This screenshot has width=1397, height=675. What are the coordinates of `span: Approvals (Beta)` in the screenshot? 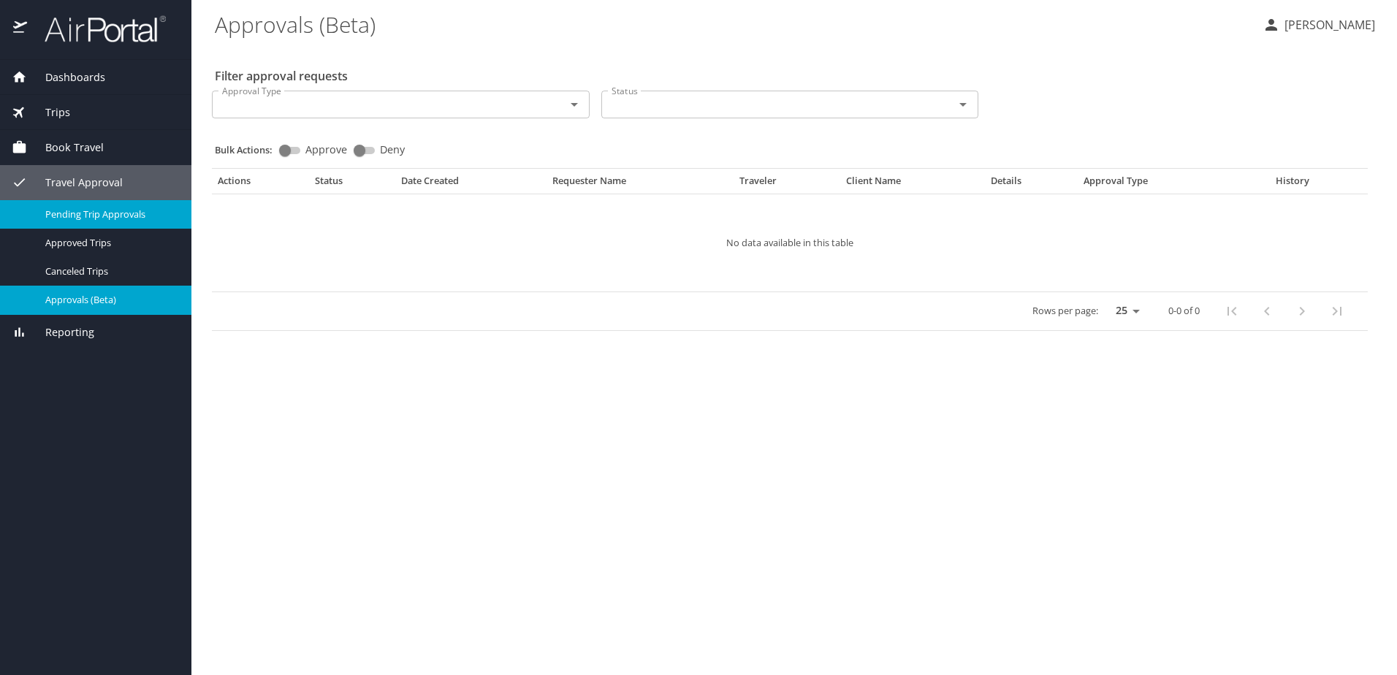 It's located at (110, 300).